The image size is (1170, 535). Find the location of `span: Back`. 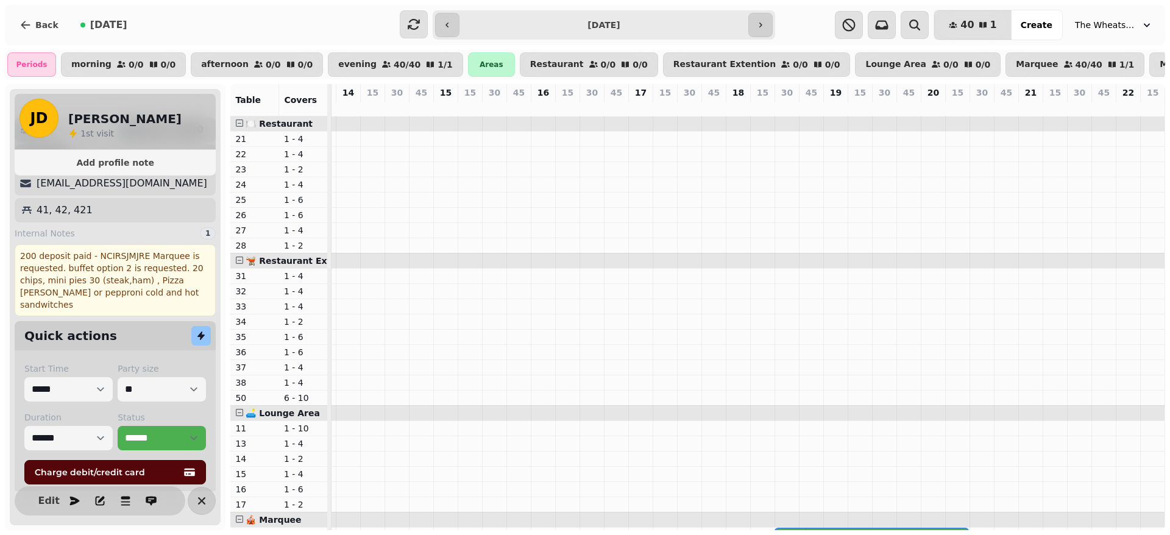

span: Back is located at coordinates (47, 25).